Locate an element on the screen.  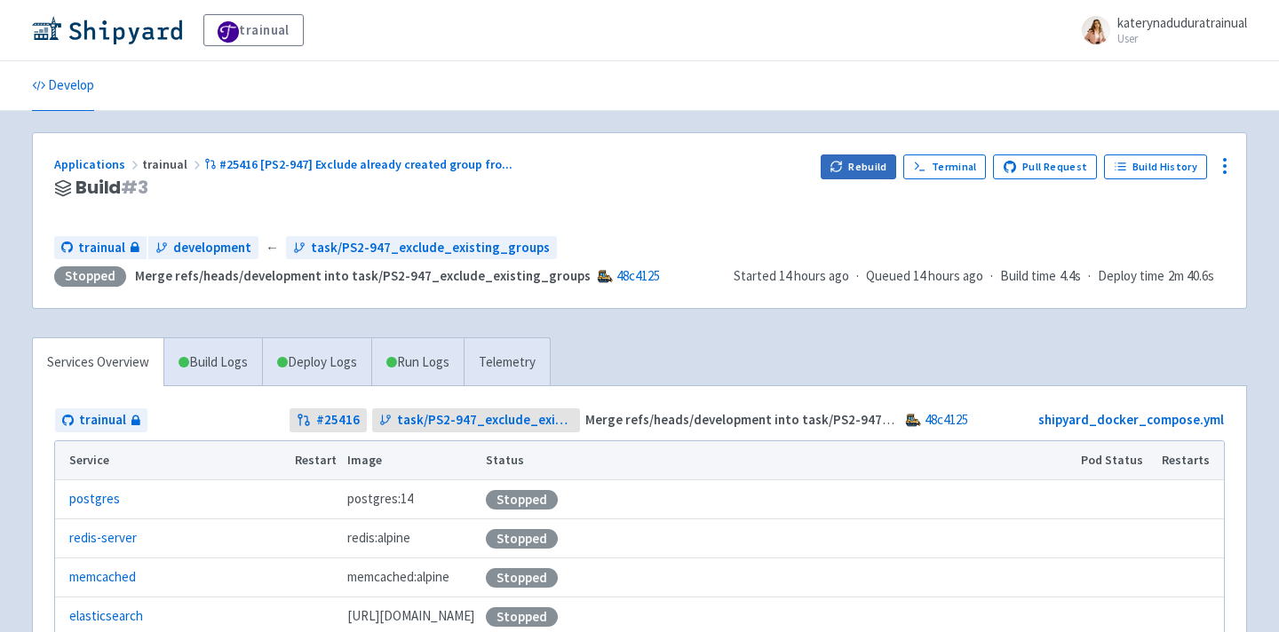
a: #25416 [PS2-947] Exclude already created group fro... is located at coordinates (360, 164).